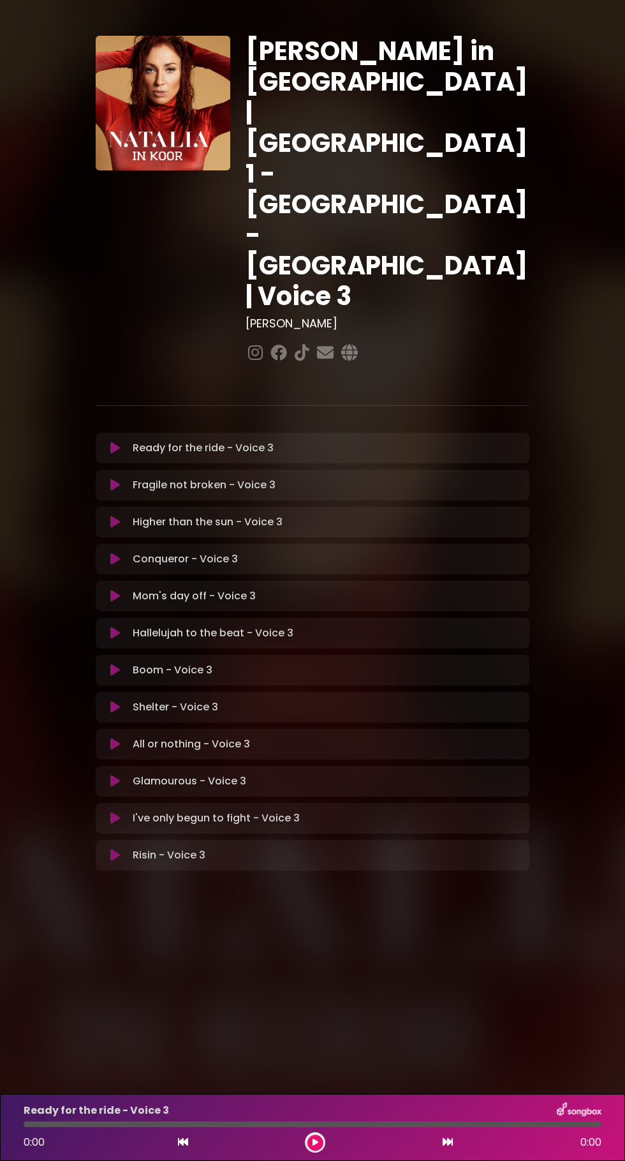 This screenshot has width=625, height=1161. What do you see at coordinates (175, 707) in the screenshot?
I see `p: Shelter - Voice 3` at bounding box center [175, 707].